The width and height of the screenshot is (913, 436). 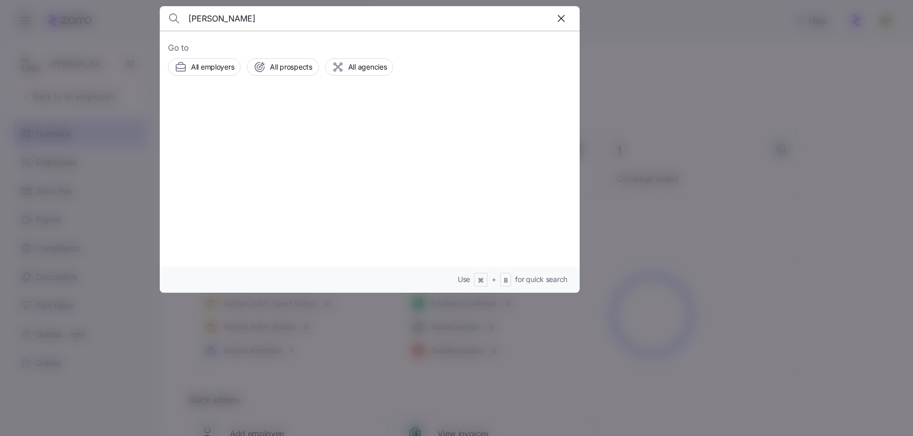 What do you see at coordinates (464, 280) in the screenshot?
I see `span: Use` at bounding box center [464, 280].